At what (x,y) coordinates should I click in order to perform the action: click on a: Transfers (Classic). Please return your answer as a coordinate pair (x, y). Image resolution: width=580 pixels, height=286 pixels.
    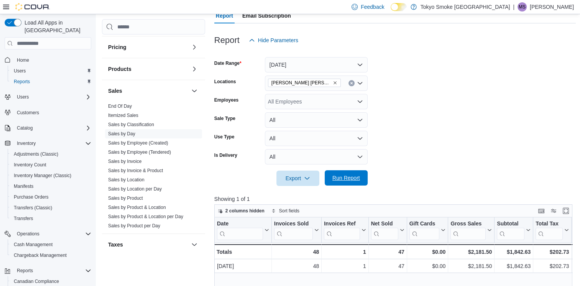
    Looking at the image, I should click on (33, 208).